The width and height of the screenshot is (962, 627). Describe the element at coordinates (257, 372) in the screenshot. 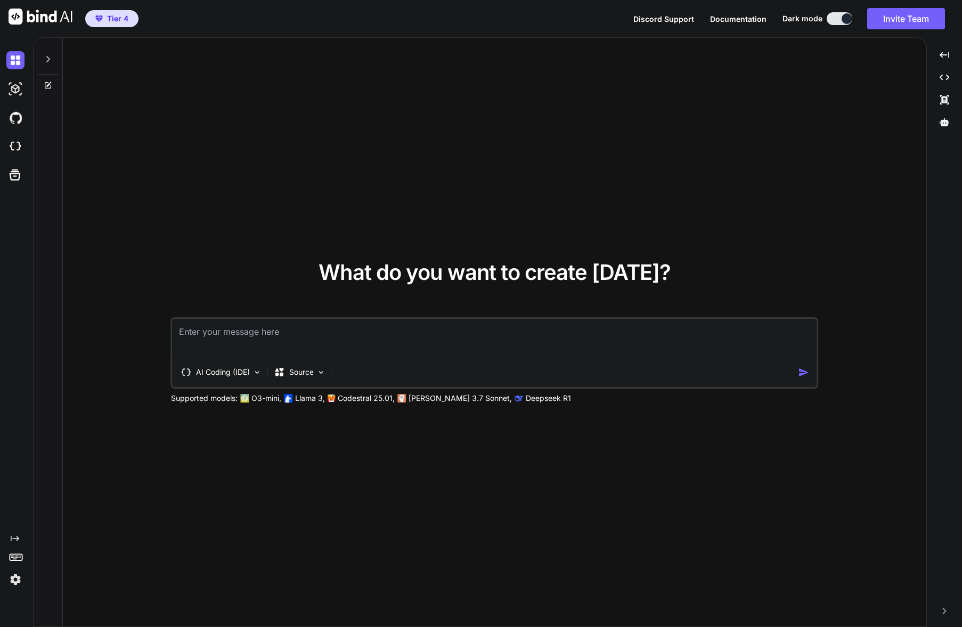

I see `img: Pick Tools` at that location.